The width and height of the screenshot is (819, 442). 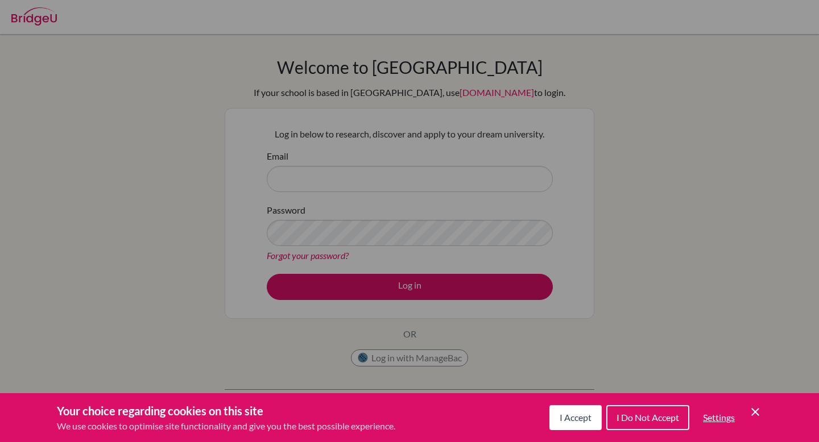 What do you see at coordinates (575, 417) in the screenshot?
I see `span: I Accept` at bounding box center [575, 417].